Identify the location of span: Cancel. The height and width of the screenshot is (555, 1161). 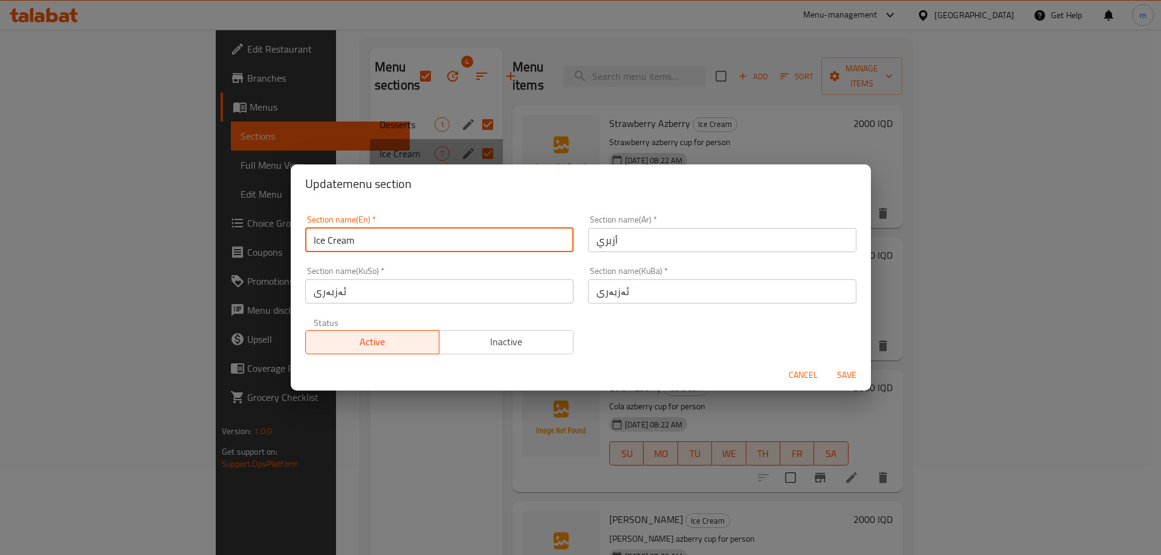
(803, 375).